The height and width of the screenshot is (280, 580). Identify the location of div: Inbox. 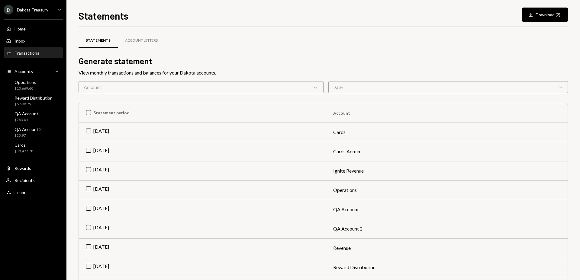
(20, 41).